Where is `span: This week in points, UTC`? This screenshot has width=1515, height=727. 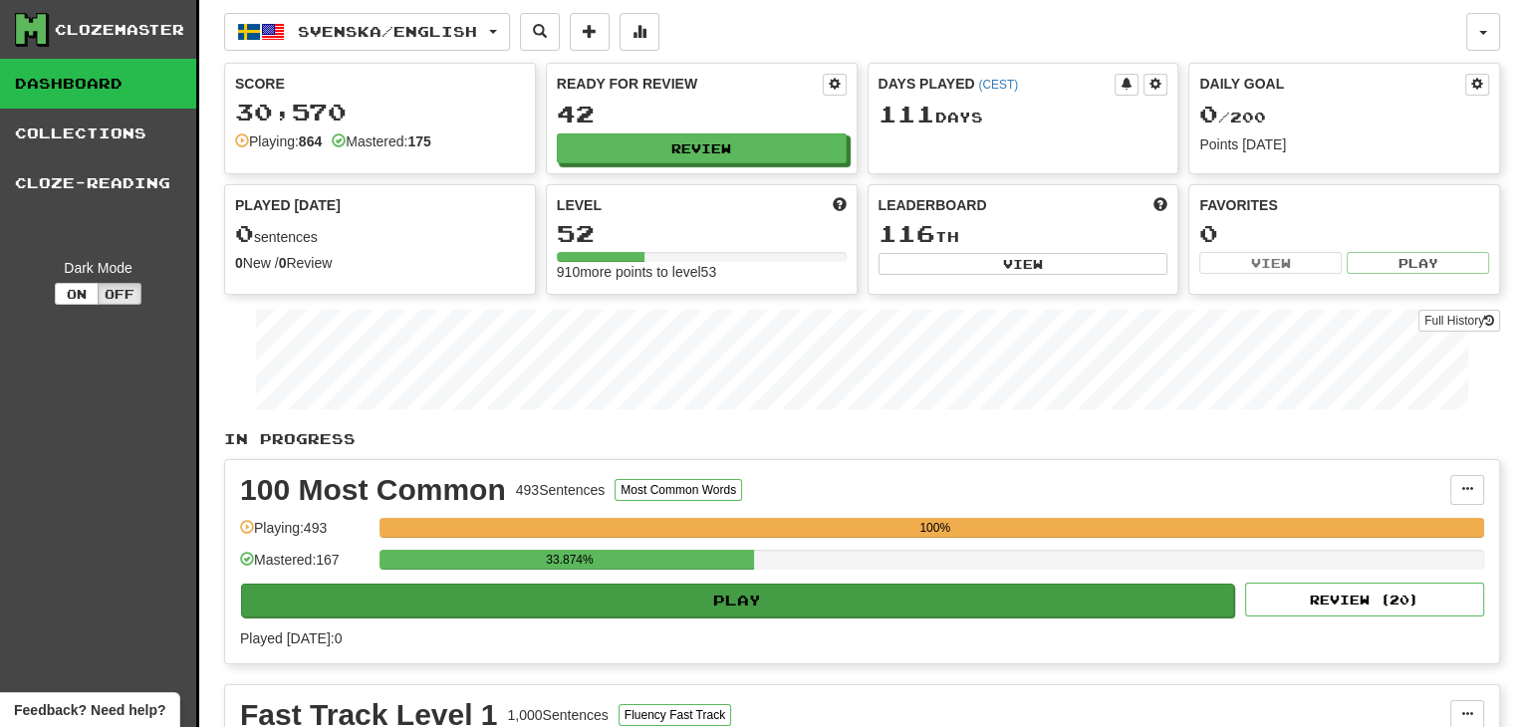 span: This week in points, UTC is located at coordinates (1160, 205).